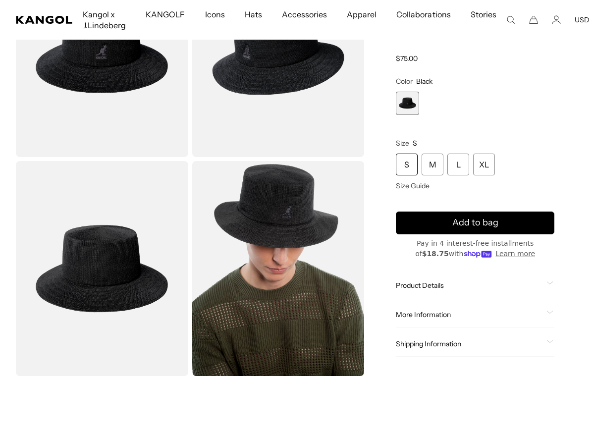 This screenshot has width=594, height=434. Describe the element at coordinates (475, 223) in the screenshot. I see `span: Add to bag` at that location.